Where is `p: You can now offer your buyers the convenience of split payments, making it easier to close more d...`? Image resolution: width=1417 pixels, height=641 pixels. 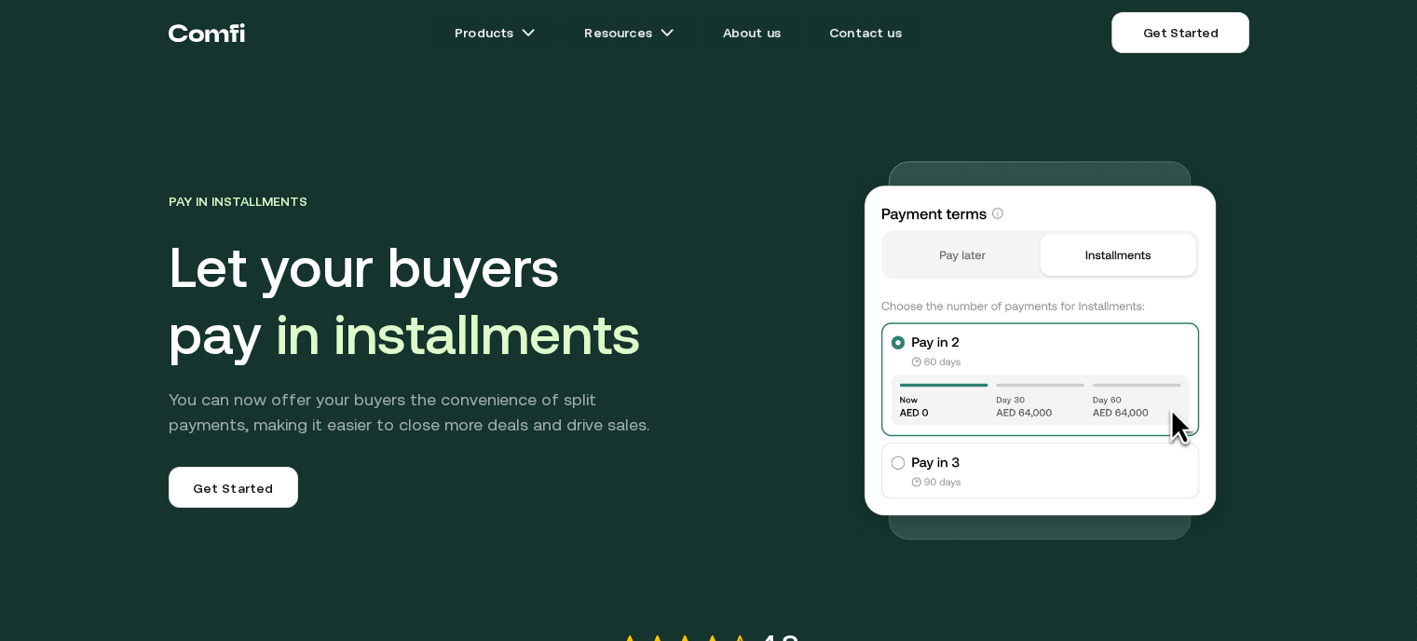
p: You can now offer your buyers the convenience of split payments, making it easier to close more d... is located at coordinates (422, 412).